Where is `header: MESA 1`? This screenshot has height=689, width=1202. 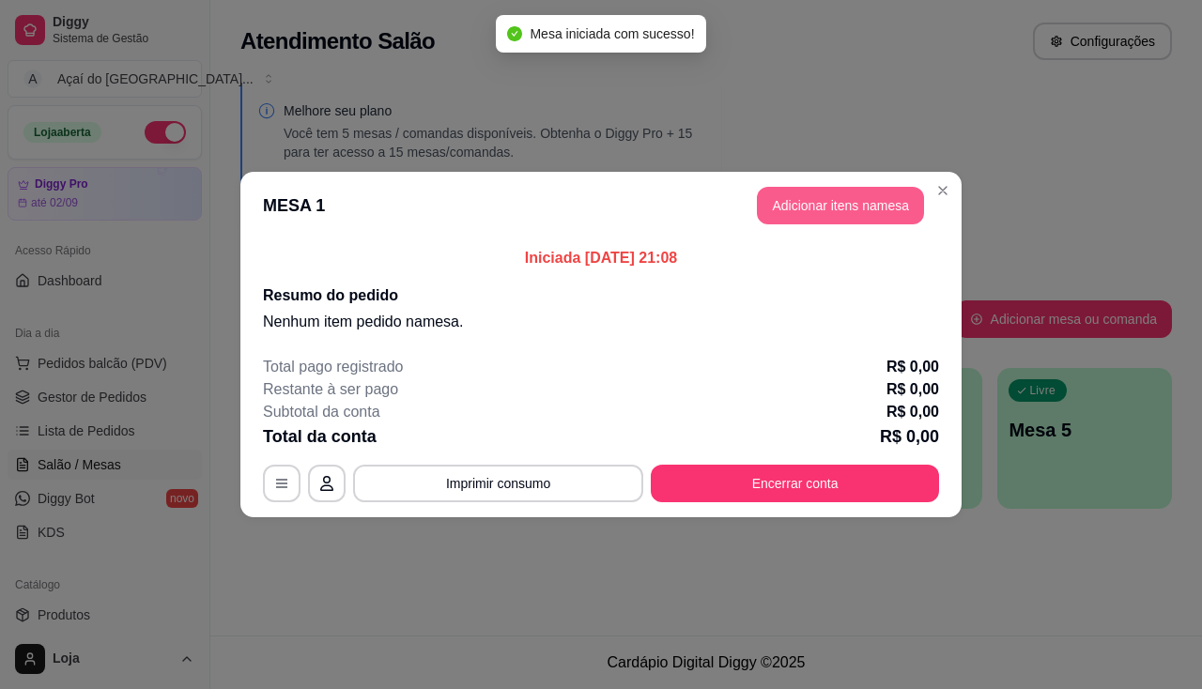
header: MESA 1 is located at coordinates (601, 206).